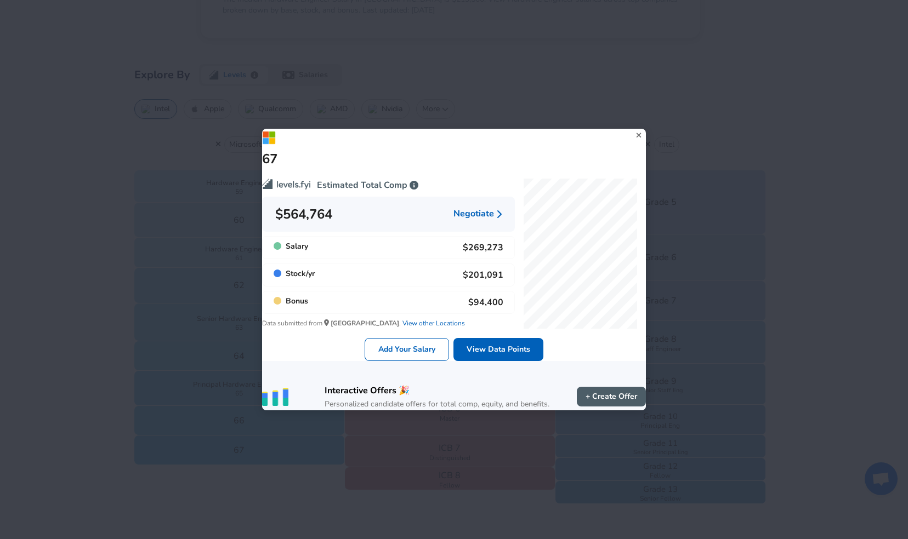 This screenshot has width=908, height=539. What do you see at coordinates (437, 391) in the screenshot?
I see `h6: Interactive Offers 🎉` at bounding box center [437, 391].